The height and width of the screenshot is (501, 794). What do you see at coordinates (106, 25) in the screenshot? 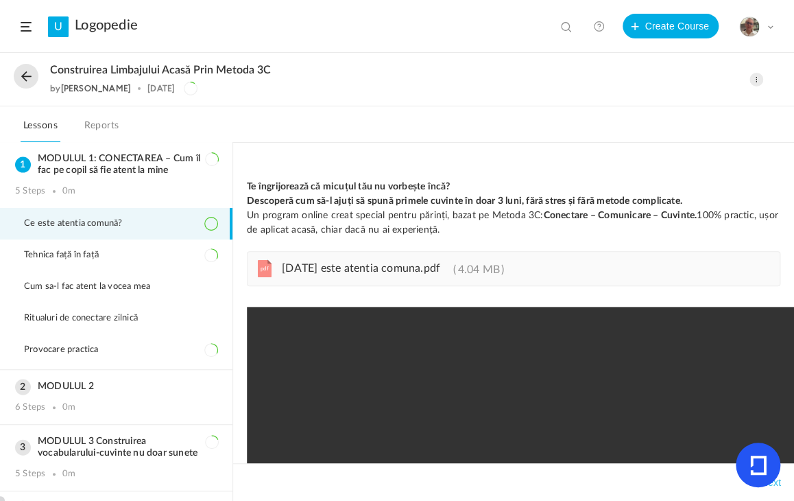
I see `a: Logopedie` at bounding box center [106, 25].